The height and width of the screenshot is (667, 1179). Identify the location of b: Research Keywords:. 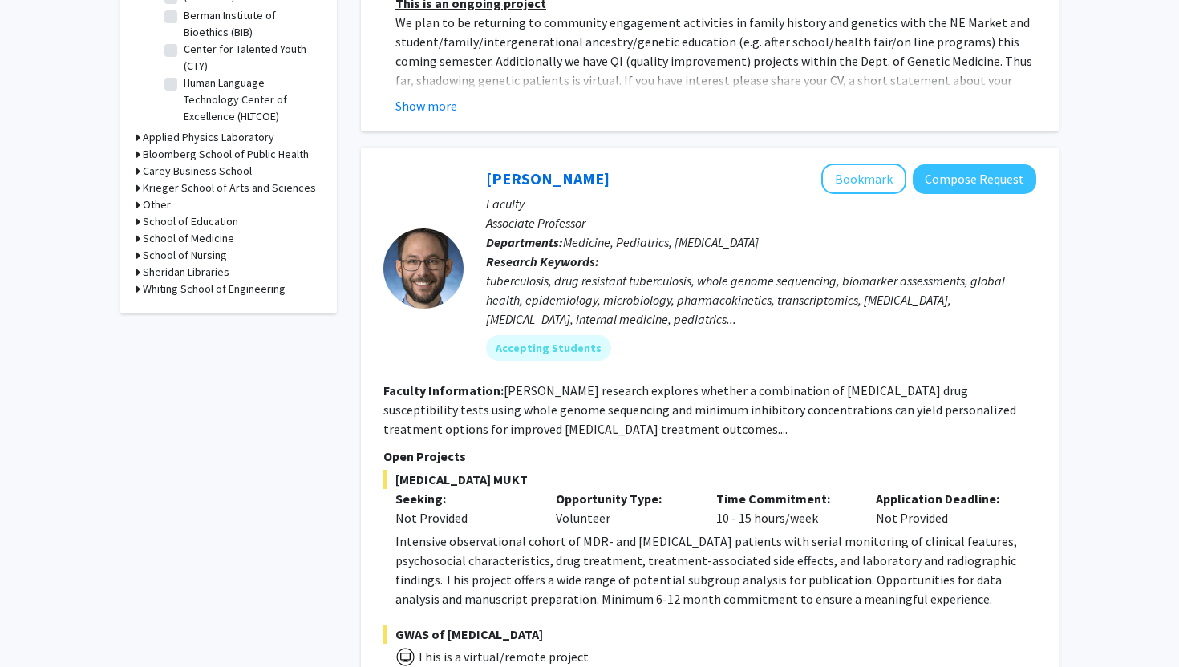
(542, 261).